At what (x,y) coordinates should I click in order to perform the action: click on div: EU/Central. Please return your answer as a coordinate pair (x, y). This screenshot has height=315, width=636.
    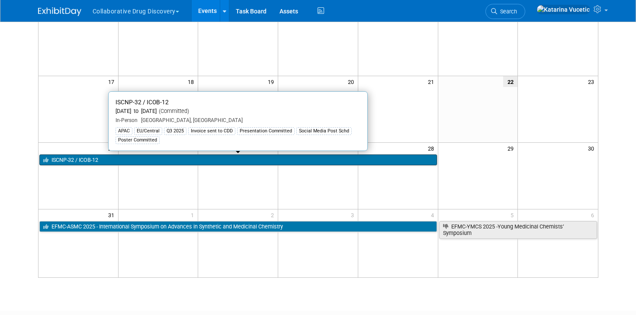
    Looking at the image, I should click on (148, 131).